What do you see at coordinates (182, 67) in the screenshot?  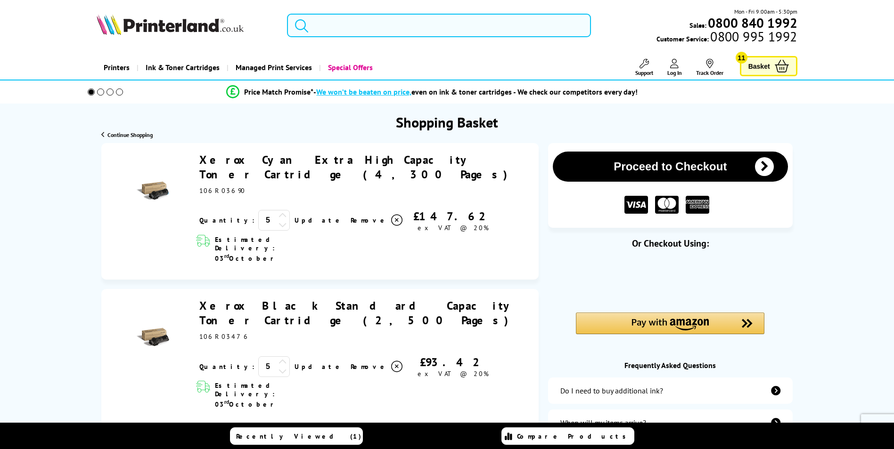 I see `span: Ink & Toner Cartridges` at bounding box center [182, 67].